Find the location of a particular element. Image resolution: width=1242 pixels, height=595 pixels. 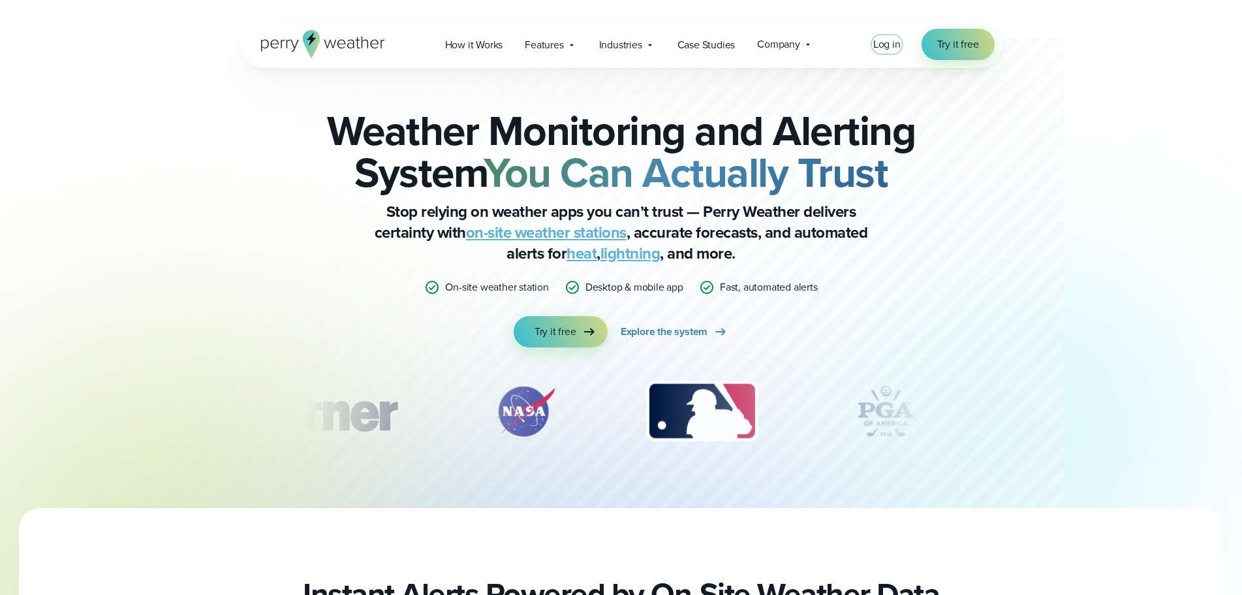

img: PGA.svg is located at coordinates (886, 411).